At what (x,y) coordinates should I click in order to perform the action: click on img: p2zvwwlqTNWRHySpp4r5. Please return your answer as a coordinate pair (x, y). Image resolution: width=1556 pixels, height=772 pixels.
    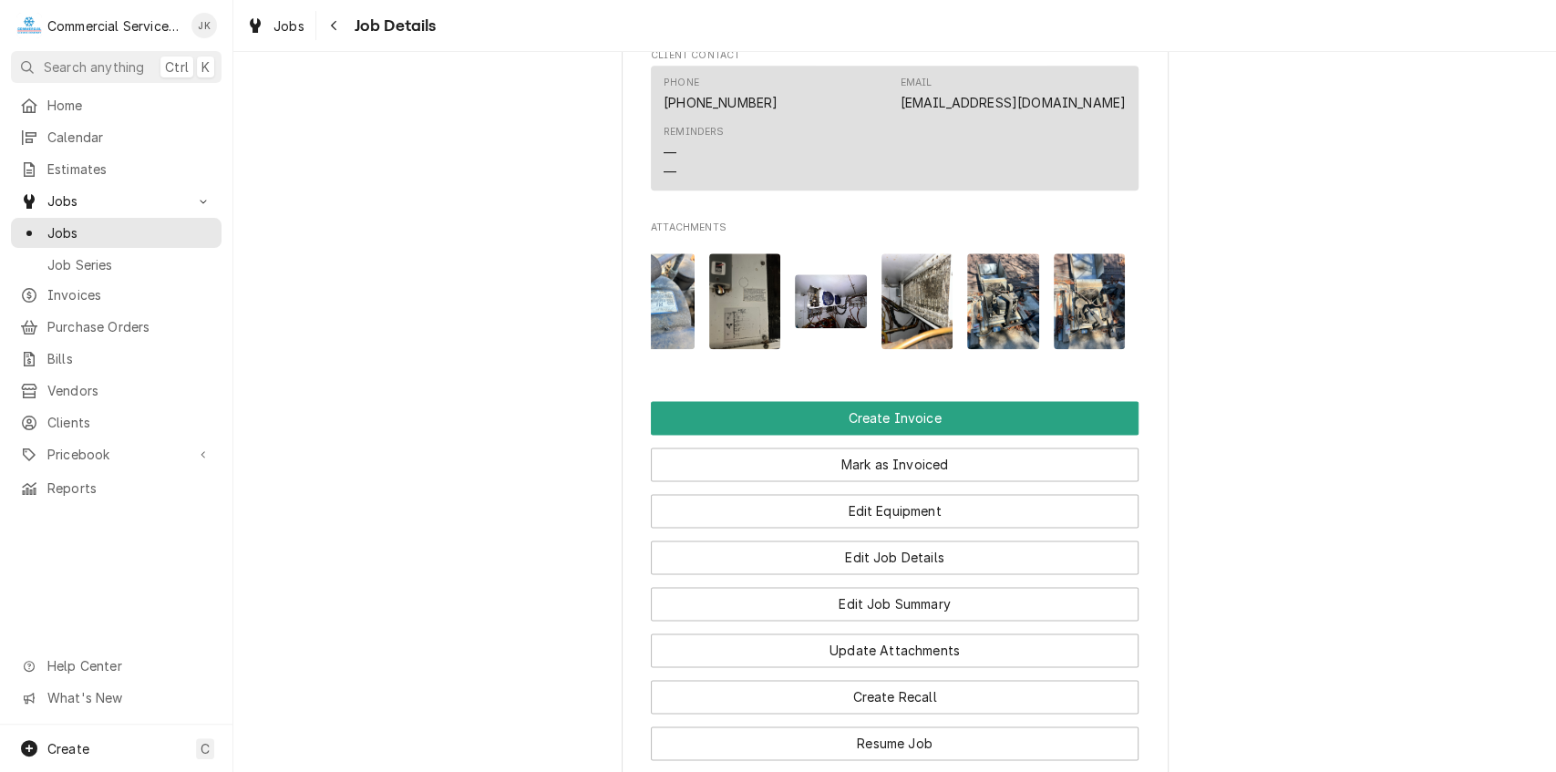
    Looking at the image, I should click on (830, 301).